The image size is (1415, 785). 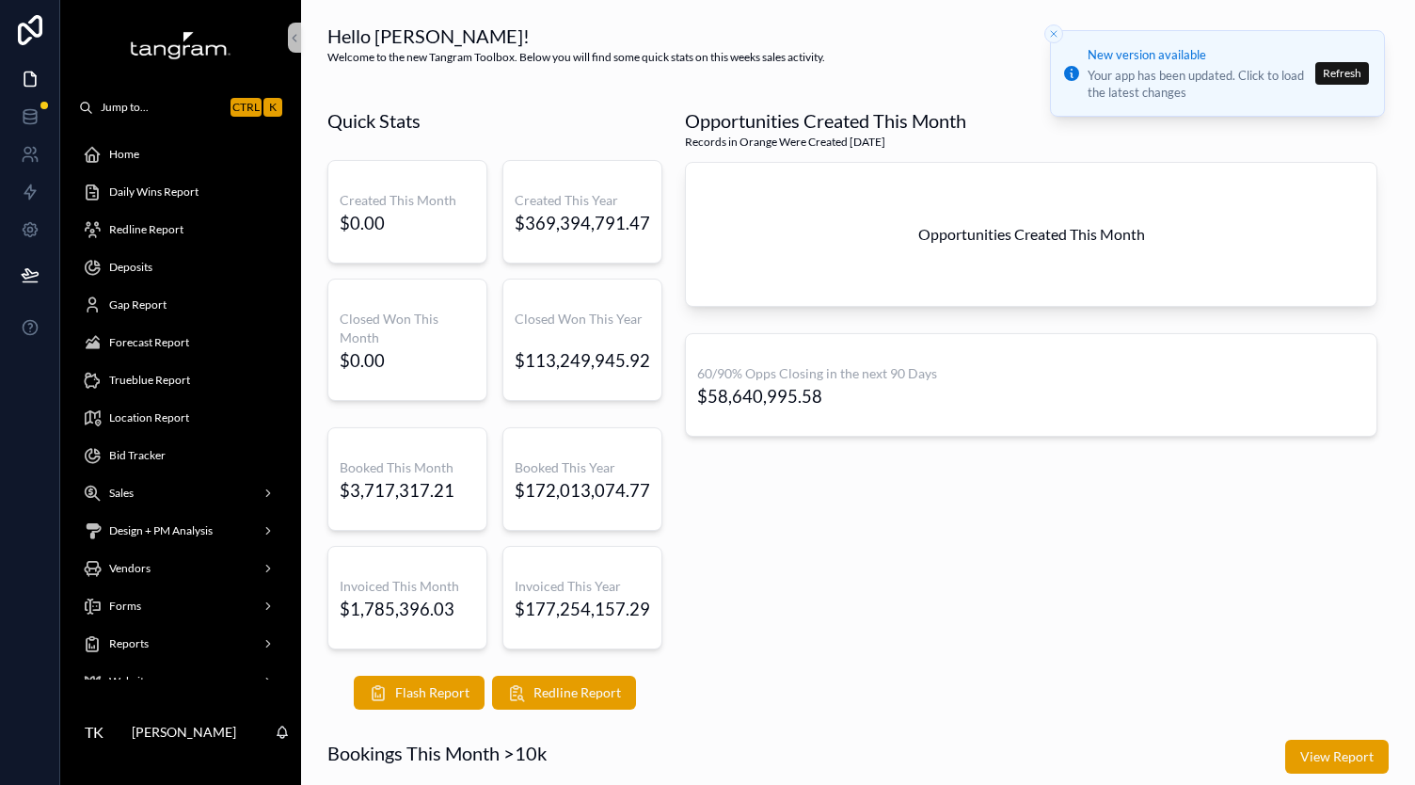 What do you see at coordinates (1199, 56) in the screenshot?
I see `div: New version available` at bounding box center [1199, 56].